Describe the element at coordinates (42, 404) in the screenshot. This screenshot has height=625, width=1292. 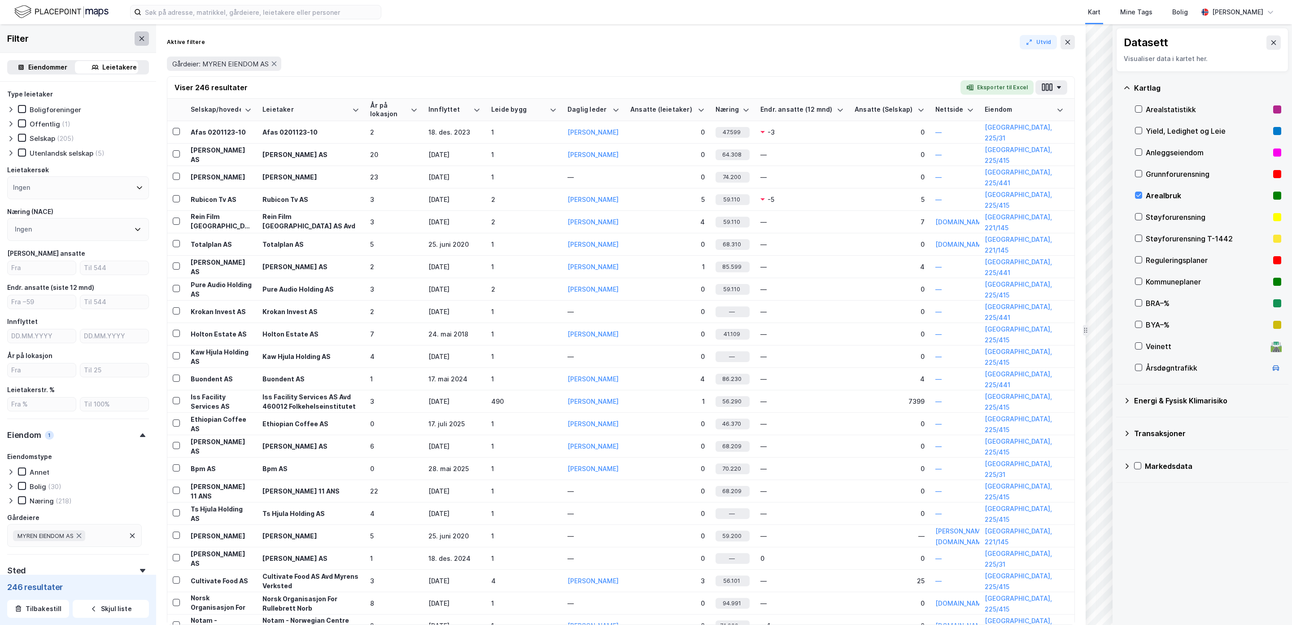
I see `input: Fra %` at that location.